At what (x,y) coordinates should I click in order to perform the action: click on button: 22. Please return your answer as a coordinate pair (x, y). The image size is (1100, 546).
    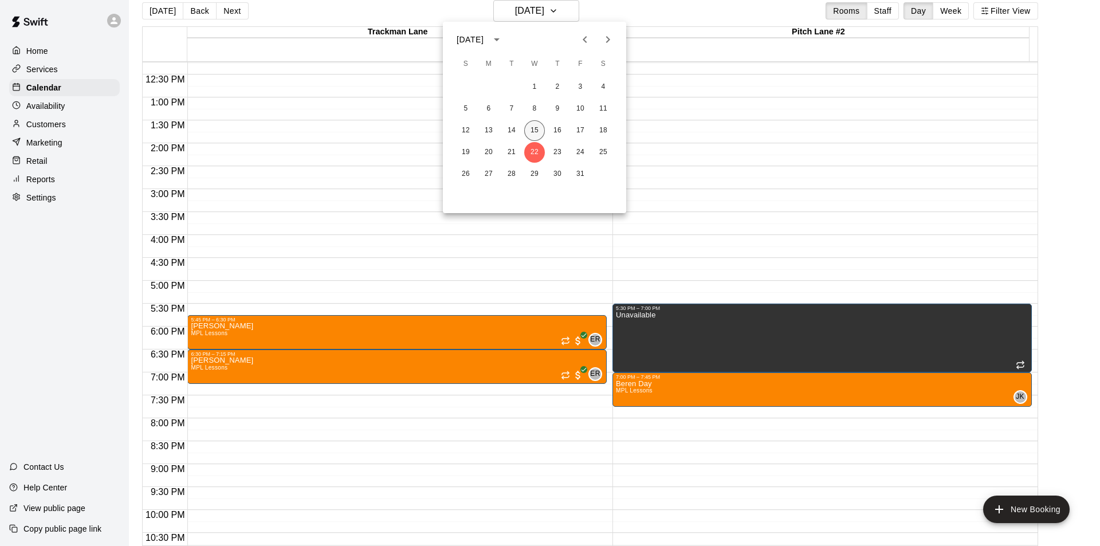
    Looking at the image, I should click on (534, 152).